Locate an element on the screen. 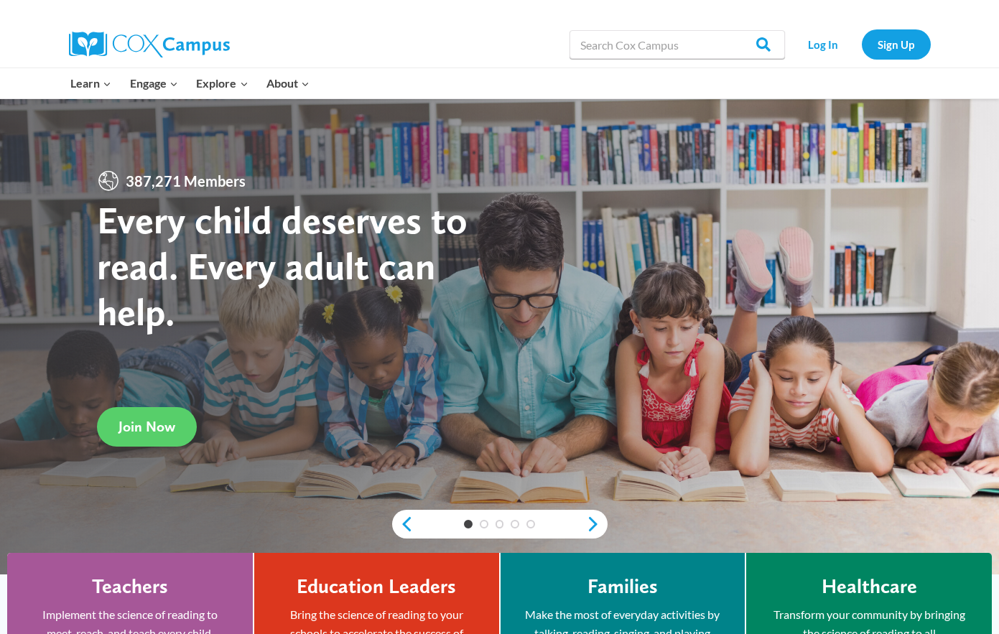 The image size is (999, 634). h4: Families is located at coordinates (623, 587).